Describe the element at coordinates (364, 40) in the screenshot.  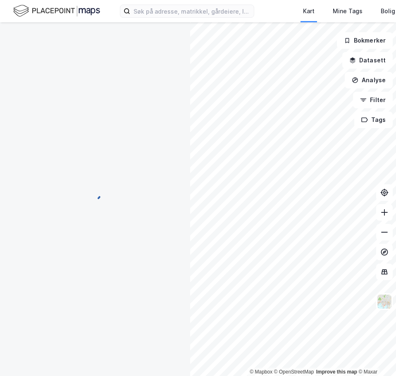
I see `button: Bokmerker` at that location.